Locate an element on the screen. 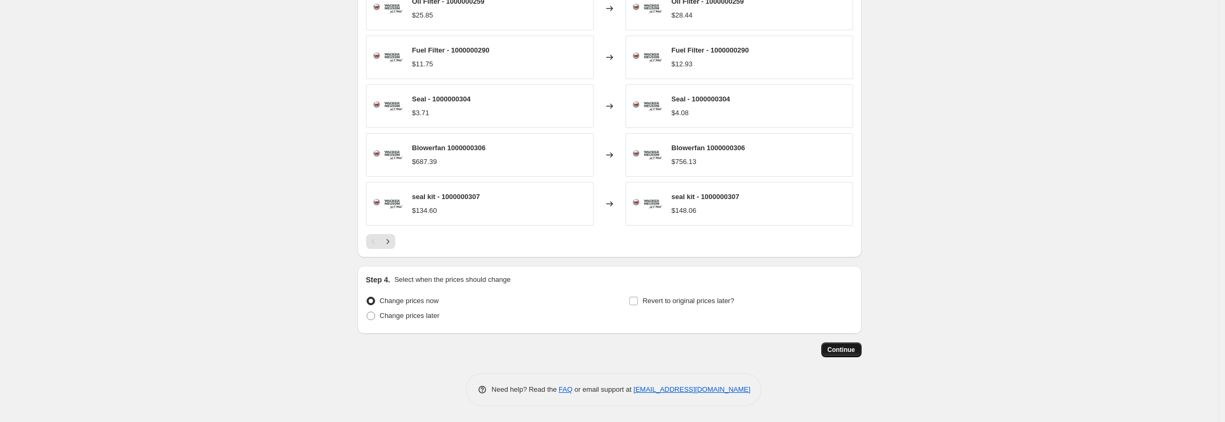 This screenshot has width=1225, height=422. div: $25.85 is located at coordinates (423, 15).